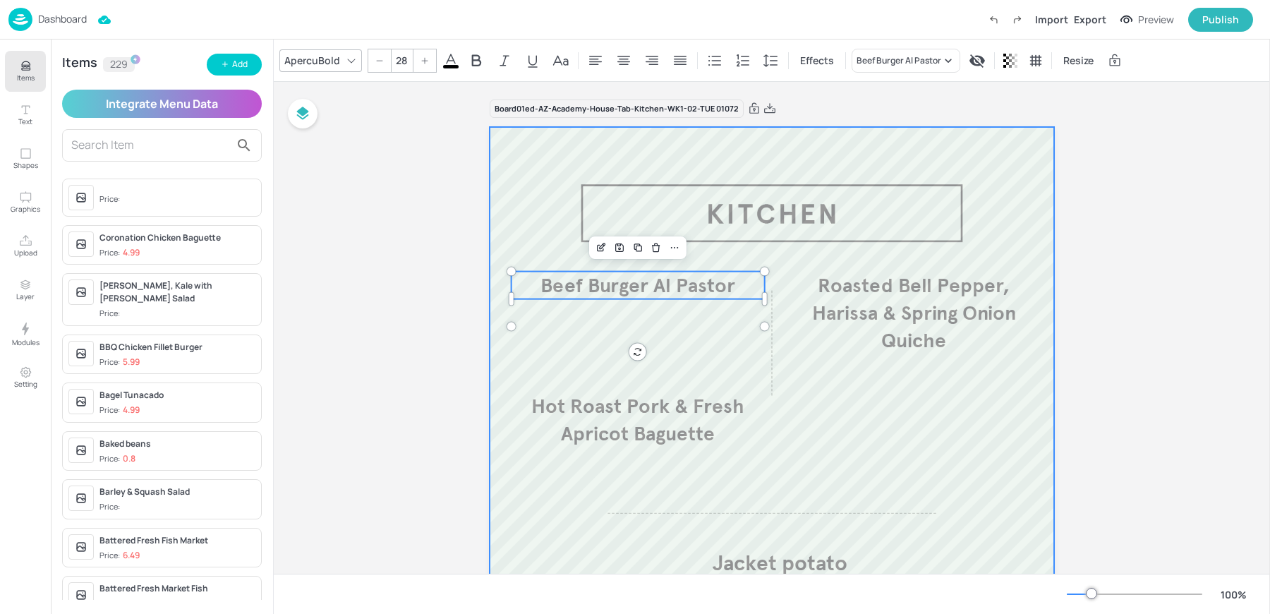  Describe the element at coordinates (25, 115) in the screenshot. I see `button: Text` at that location.